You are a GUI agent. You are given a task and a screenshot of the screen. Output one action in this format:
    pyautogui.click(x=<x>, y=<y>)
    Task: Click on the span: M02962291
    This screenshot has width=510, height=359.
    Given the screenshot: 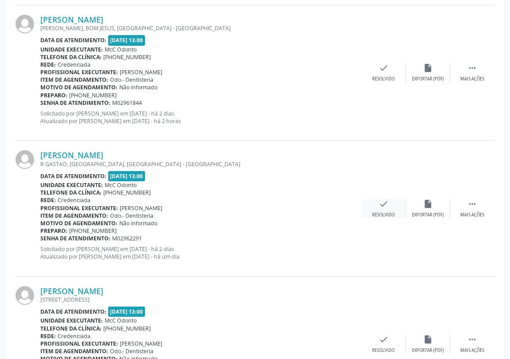 What is the action you would take?
    pyautogui.click(x=127, y=238)
    